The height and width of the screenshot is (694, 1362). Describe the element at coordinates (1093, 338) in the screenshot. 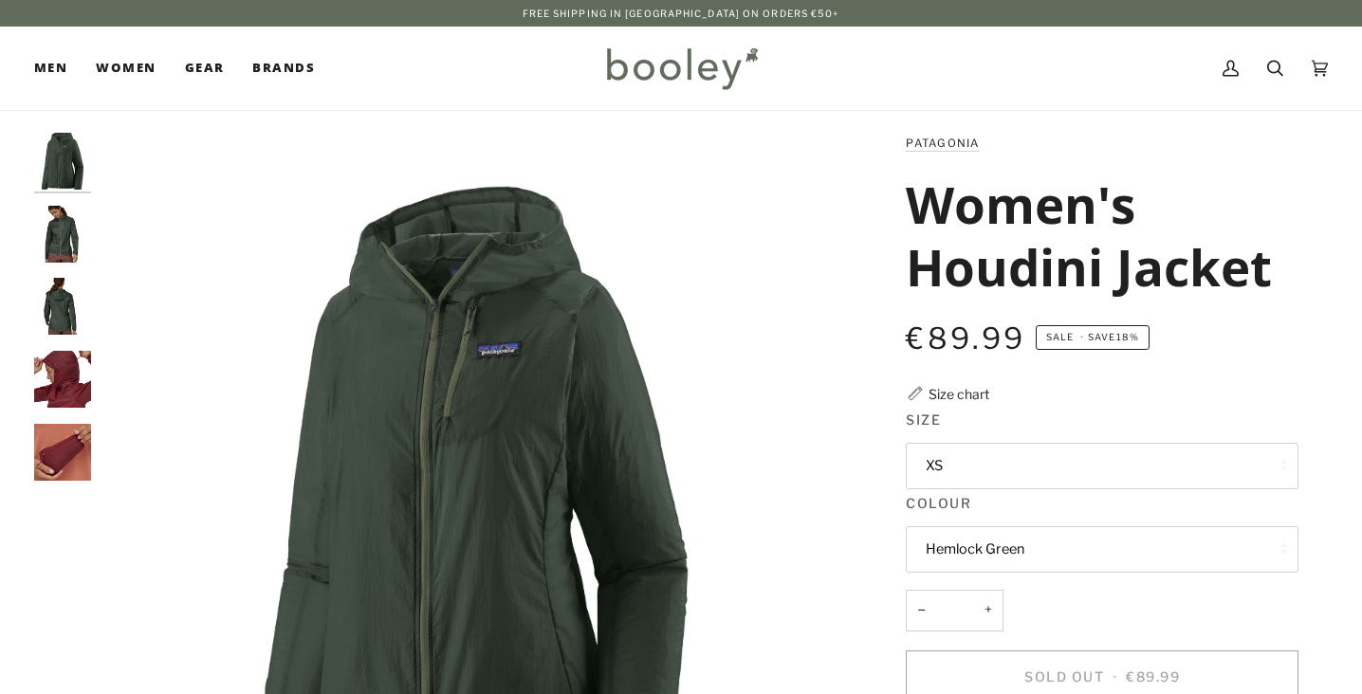

I see `span: Save` at that location.